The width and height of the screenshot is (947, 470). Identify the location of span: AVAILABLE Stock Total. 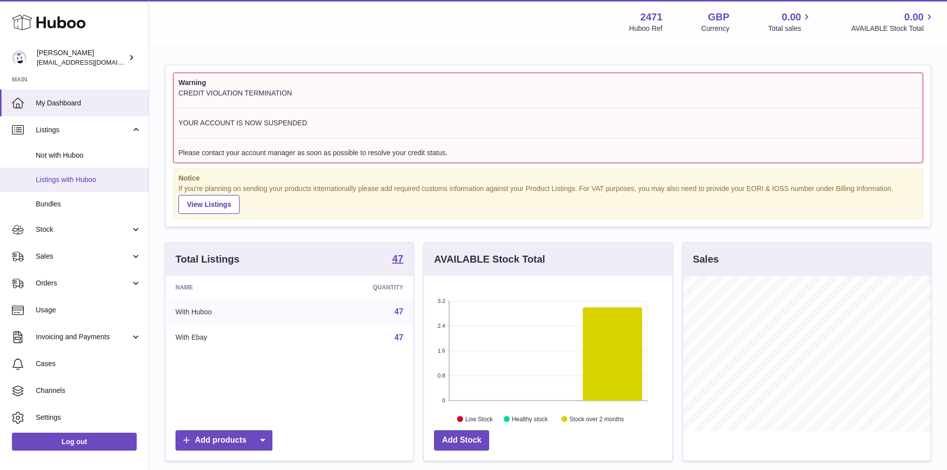
(893, 28).